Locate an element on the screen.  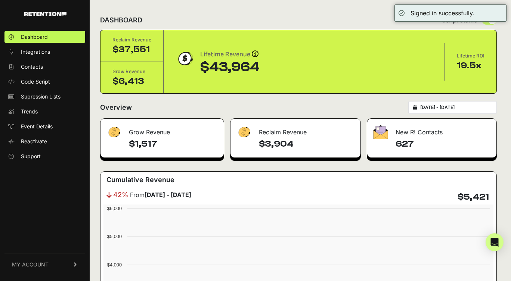
div: $6,413 is located at coordinates (132, 81).